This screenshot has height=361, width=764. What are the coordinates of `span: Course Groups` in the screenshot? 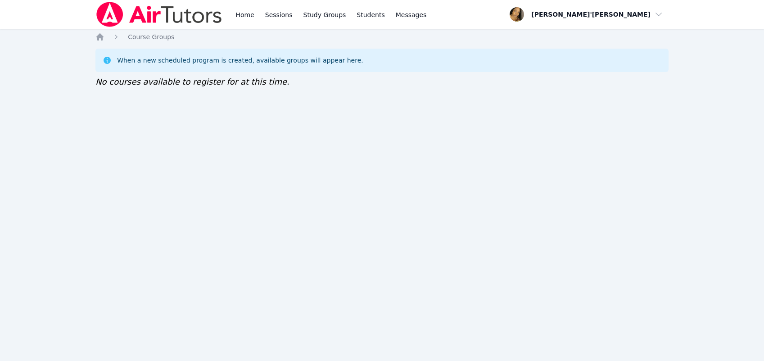 It's located at (151, 37).